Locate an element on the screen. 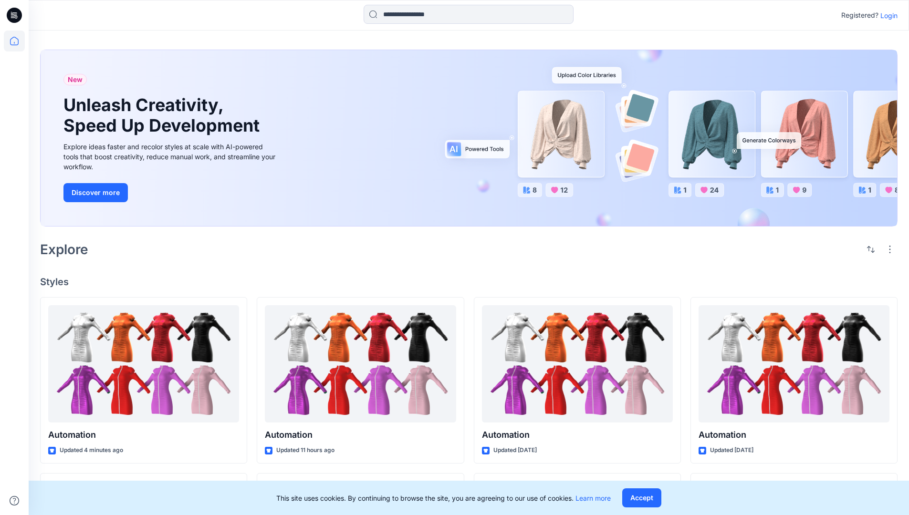  div: Explore ideas faster and recolor styles at scale with AI-powered tools that boost creativity, red... is located at coordinates (171, 156).